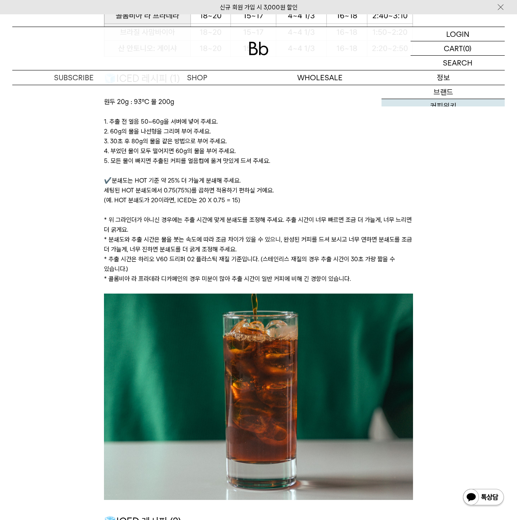 This screenshot has height=520, width=517. What do you see at coordinates (74, 77) in the screenshot?
I see `p: SUBSCRIBE` at bounding box center [74, 77].